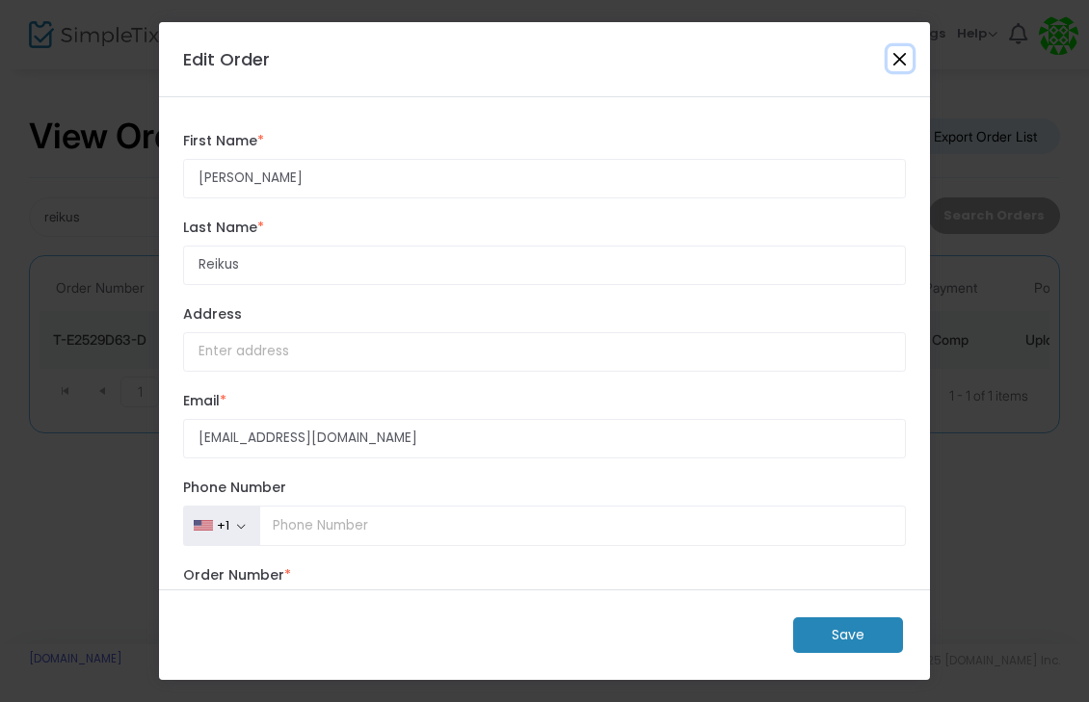  Describe the element at coordinates (544, 438) in the screenshot. I see `input: Enter email` at that location.